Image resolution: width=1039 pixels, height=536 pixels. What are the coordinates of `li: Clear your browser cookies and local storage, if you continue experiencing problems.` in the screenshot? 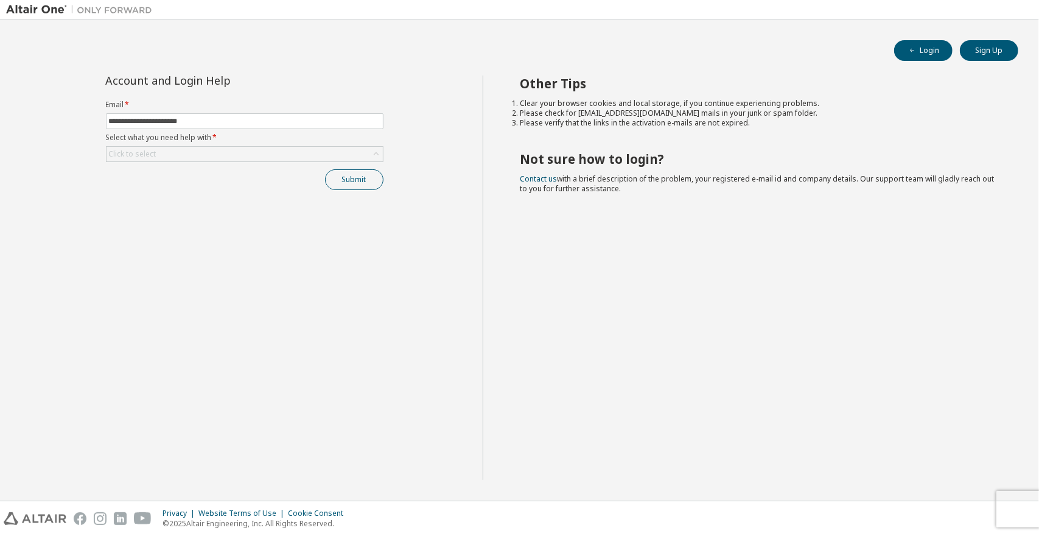 It's located at (758, 104).